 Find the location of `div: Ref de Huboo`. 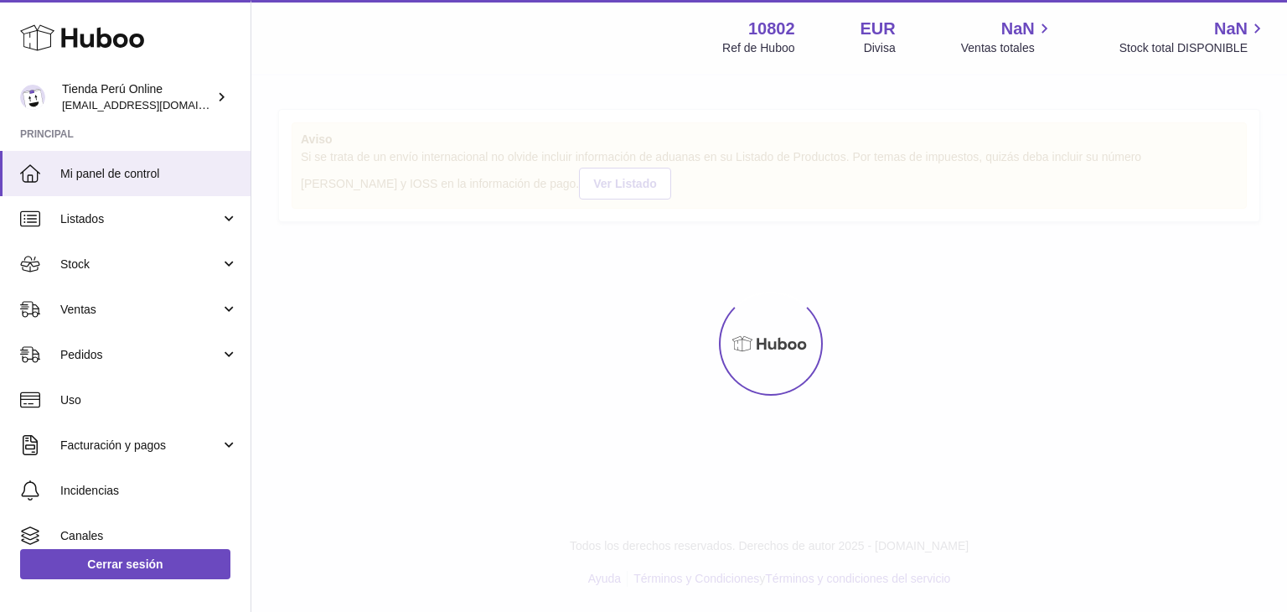

div: Ref de Huboo is located at coordinates (758, 48).